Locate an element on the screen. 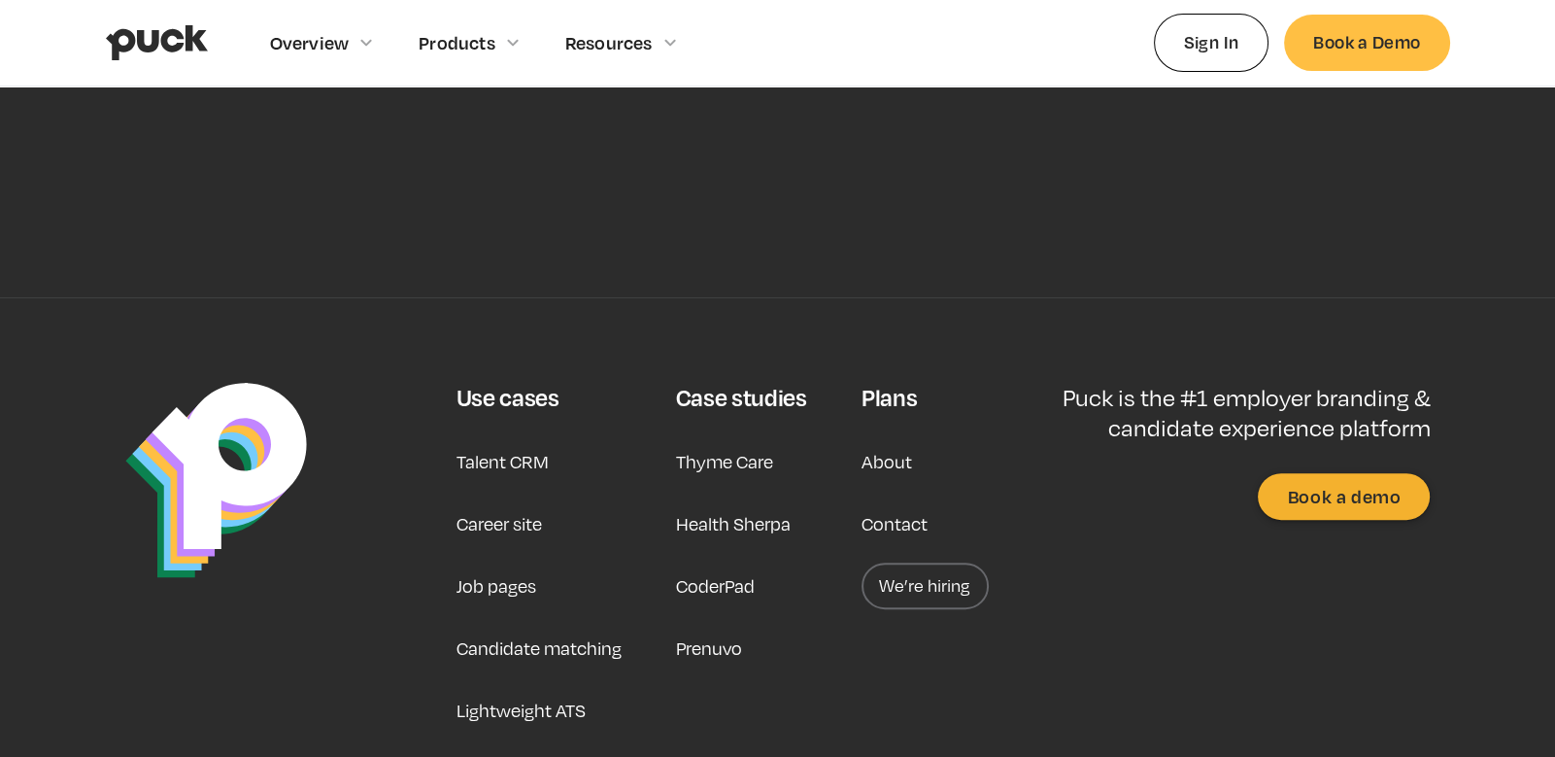 This screenshot has height=757, width=1555. a: We’re hiring is located at coordinates (925, 586).